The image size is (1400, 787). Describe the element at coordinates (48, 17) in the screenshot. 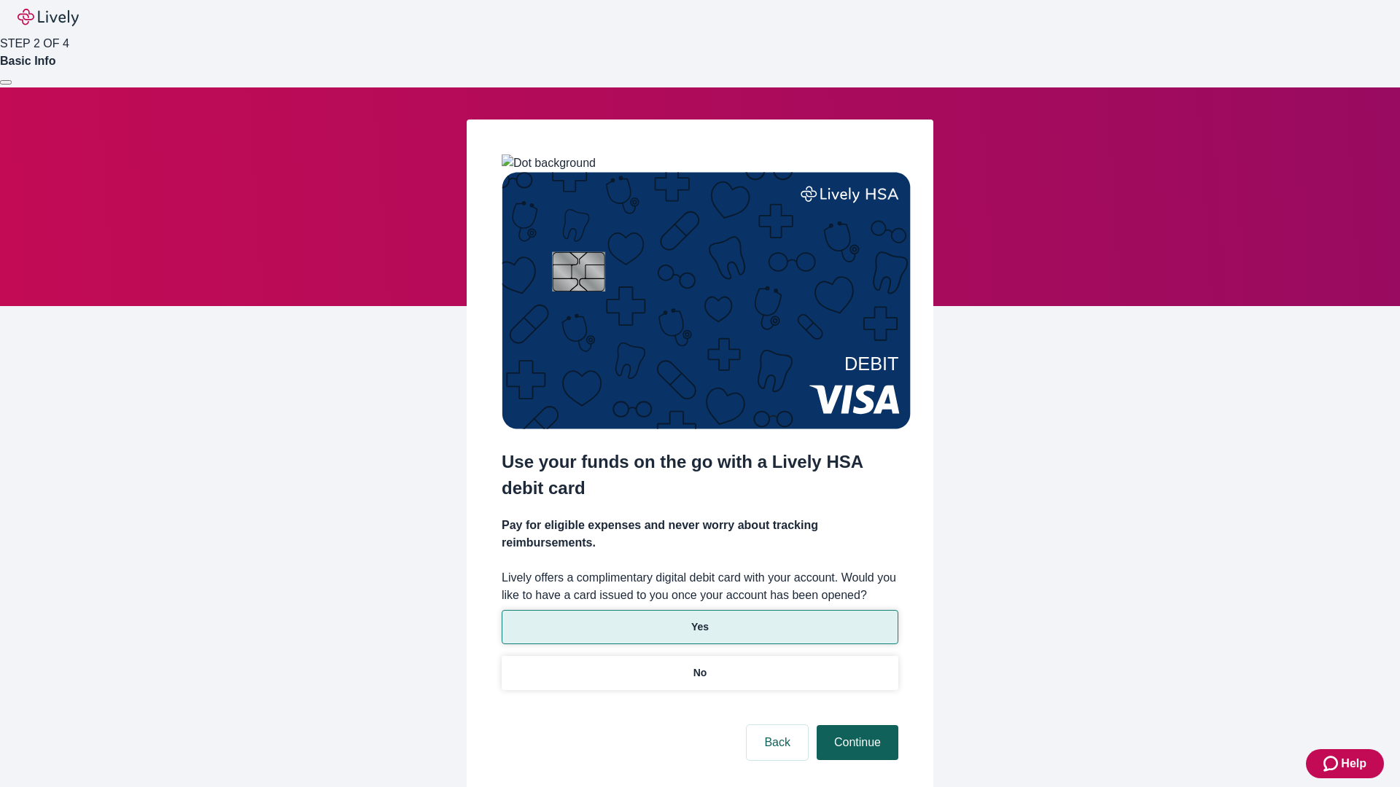

I see `img: Lively` at that location.